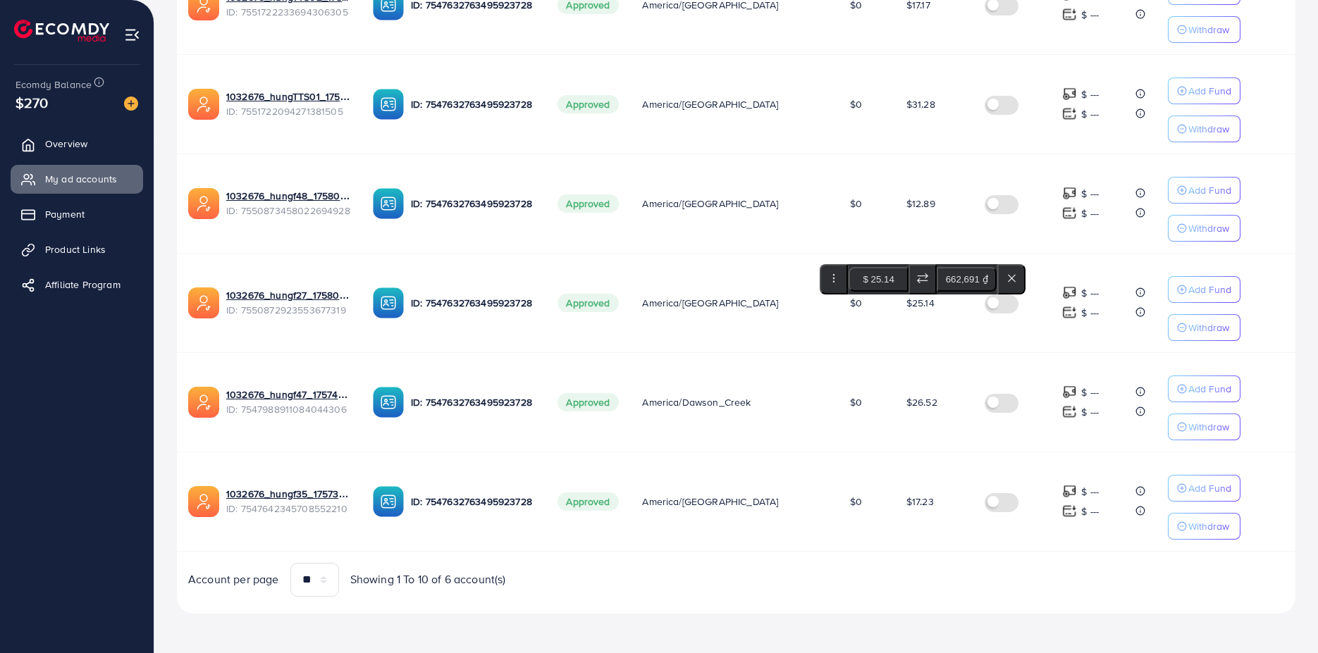 The height and width of the screenshot is (653, 1318). Describe the element at coordinates (288, 104) in the screenshot. I see `div: <span class='underline'>1032676_hungTTS01_1758272360413</span></br>7551722094271381505` at that location.